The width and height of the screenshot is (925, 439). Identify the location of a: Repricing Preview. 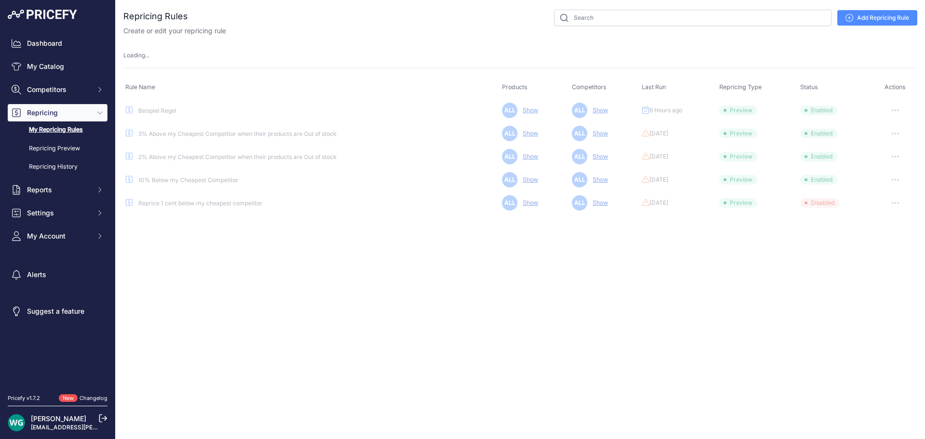
(57, 148).